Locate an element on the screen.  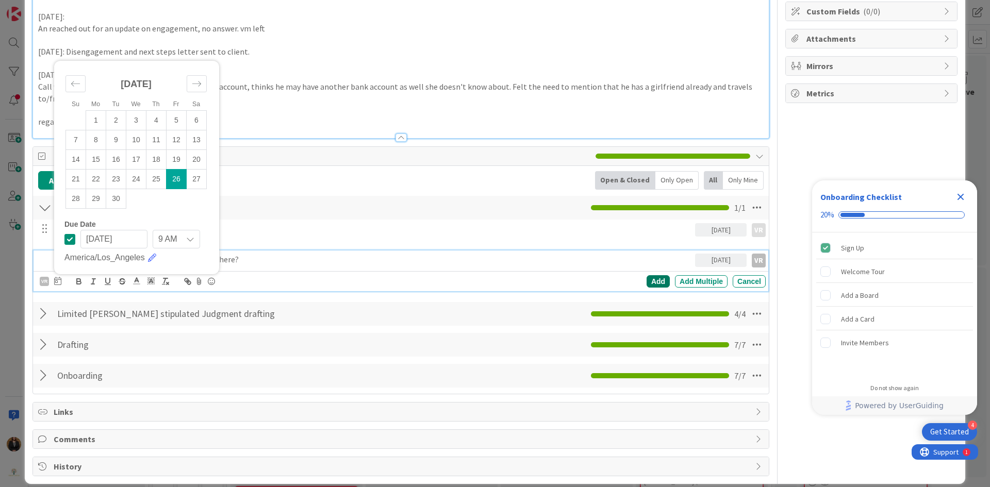
div: Footer is located at coordinates (895, 406).